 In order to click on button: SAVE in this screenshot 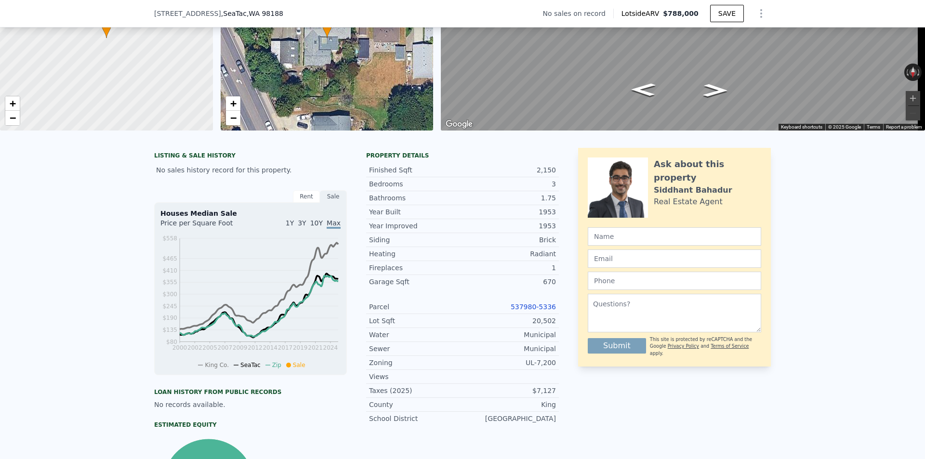, I will do `click(727, 13)`.